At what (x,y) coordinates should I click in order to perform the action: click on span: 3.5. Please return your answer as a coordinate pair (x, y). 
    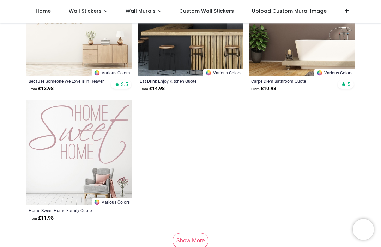
    Looking at the image, I should click on (124, 84).